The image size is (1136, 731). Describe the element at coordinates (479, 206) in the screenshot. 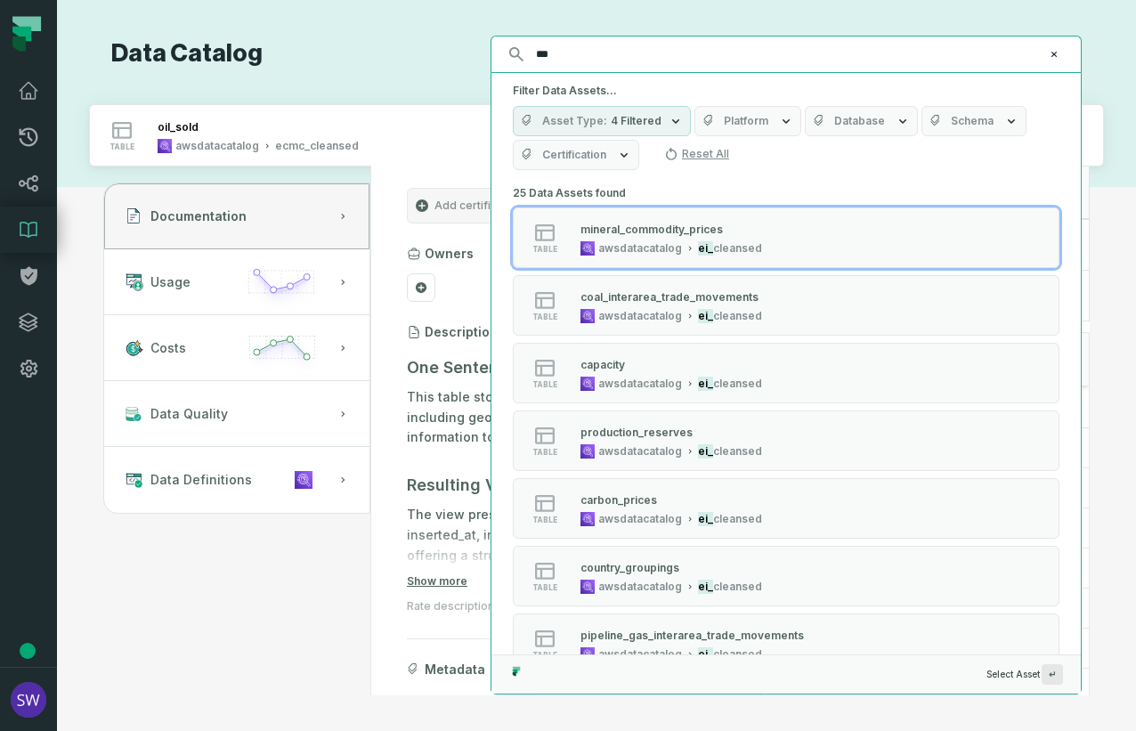

I see `button: Add certification` at that location.